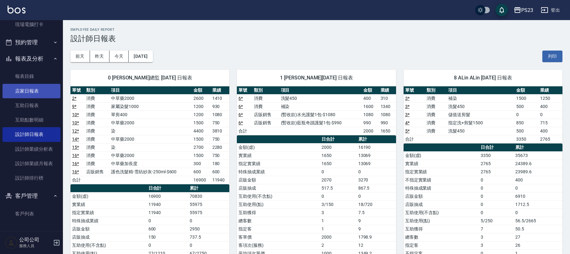 This screenshot has width=570, height=254. What do you see at coordinates (220, 107) in the screenshot?
I see `td: 930` at bounding box center [220, 107].